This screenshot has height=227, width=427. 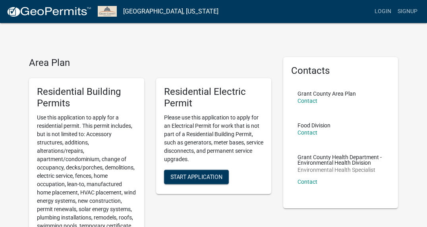 What do you see at coordinates (408, 12) in the screenshot?
I see `a: Signup` at bounding box center [408, 12].